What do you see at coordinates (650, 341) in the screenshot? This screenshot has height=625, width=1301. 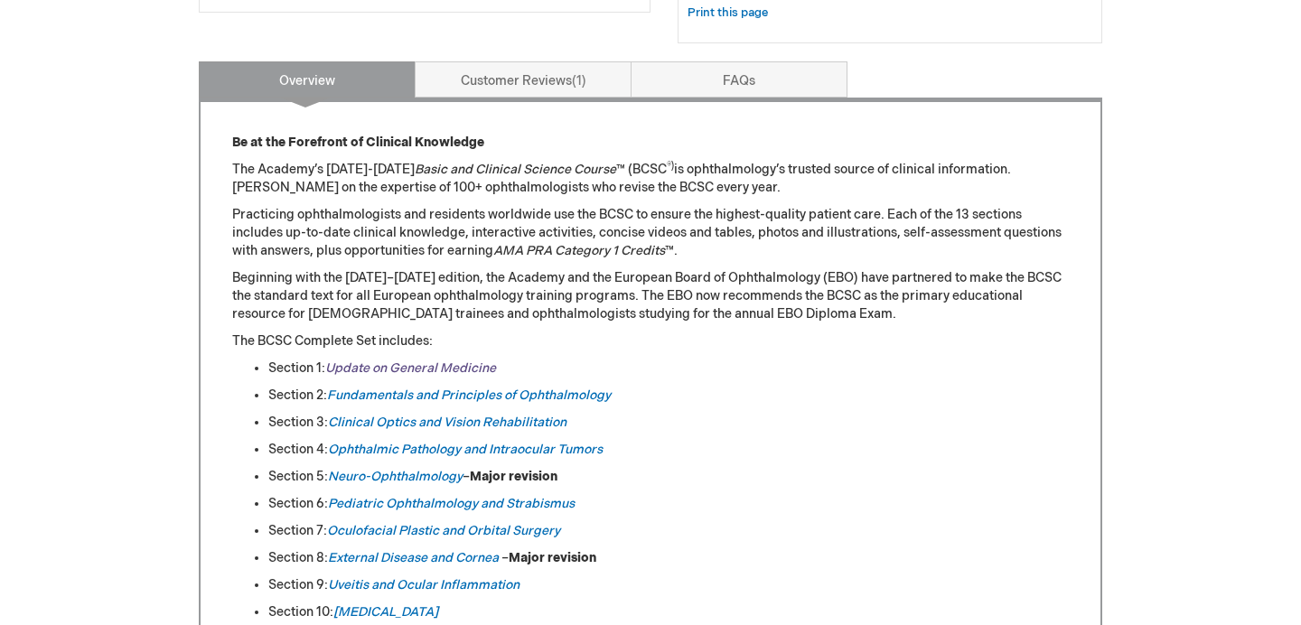 I see `p: The BCSC Complete Set includes:` at bounding box center [650, 341].